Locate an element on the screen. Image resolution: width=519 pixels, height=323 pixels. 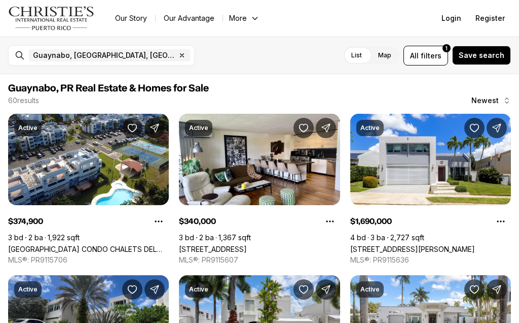
button: Save Property: Ave Parque de los Ninos CONDO CHALETS DEL PARQUE #4 B 6 is located at coordinates (132, 128).